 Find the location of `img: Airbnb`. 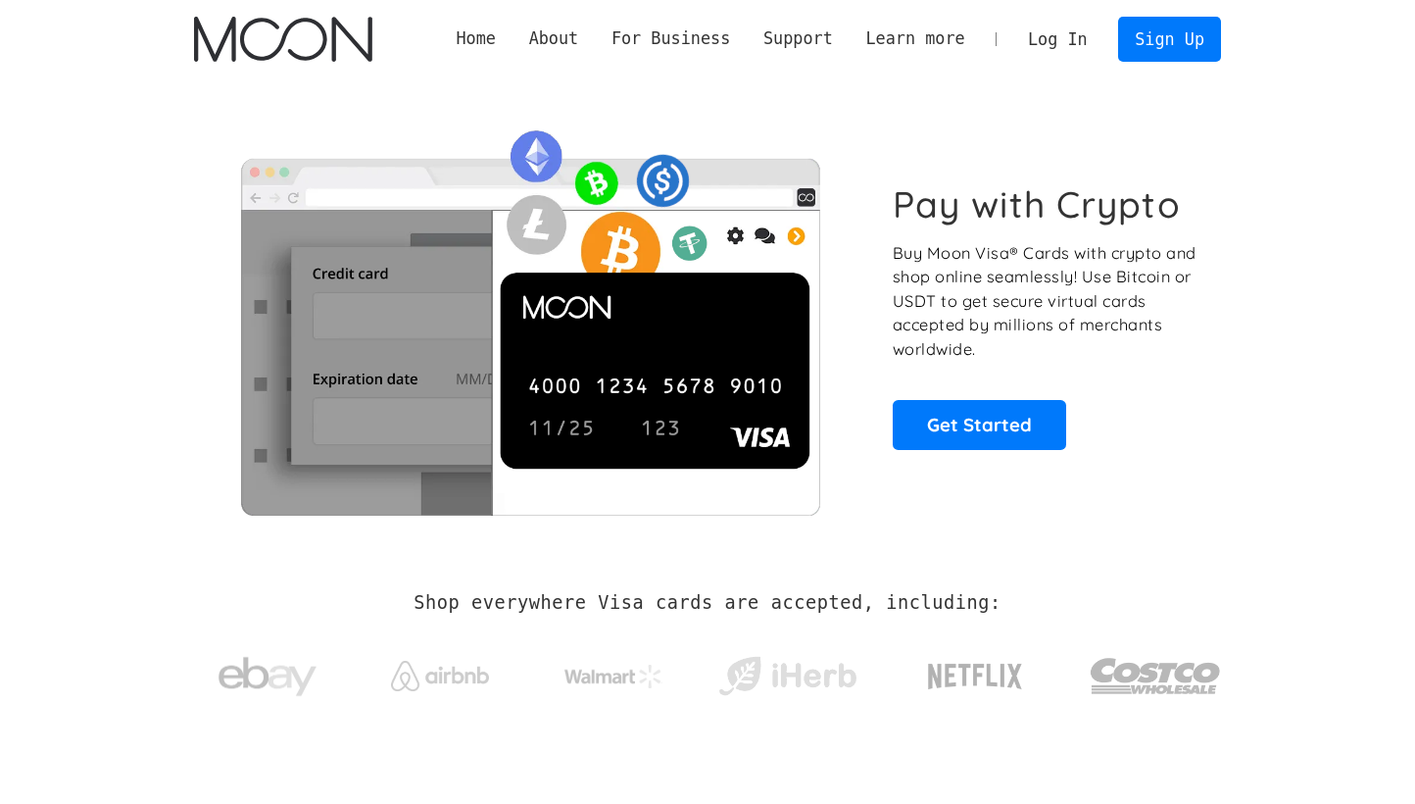

img: Airbnb is located at coordinates (440, 675).